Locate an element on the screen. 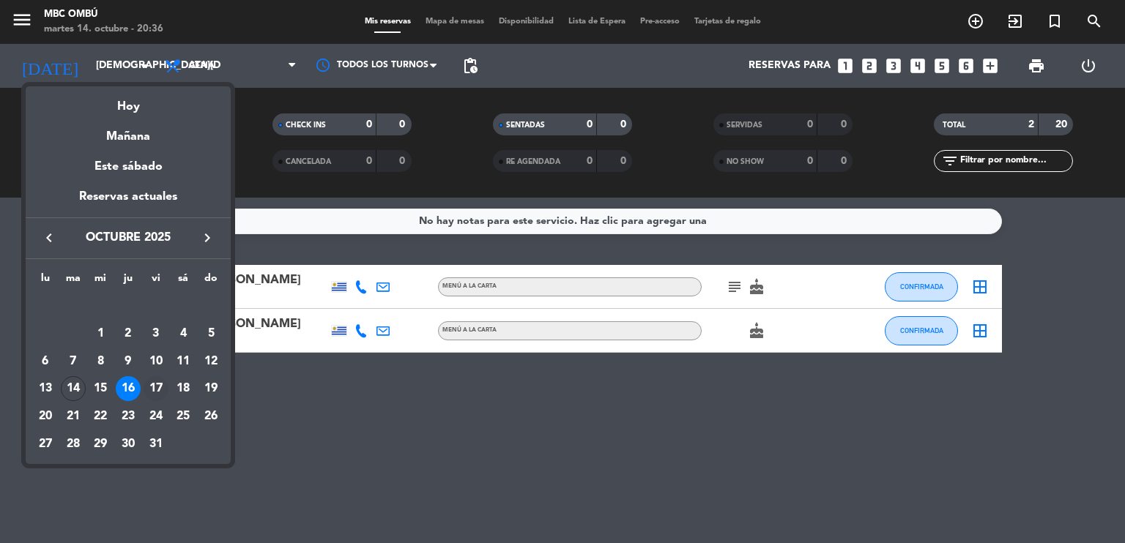  div: 24 is located at coordinates (156, 417).